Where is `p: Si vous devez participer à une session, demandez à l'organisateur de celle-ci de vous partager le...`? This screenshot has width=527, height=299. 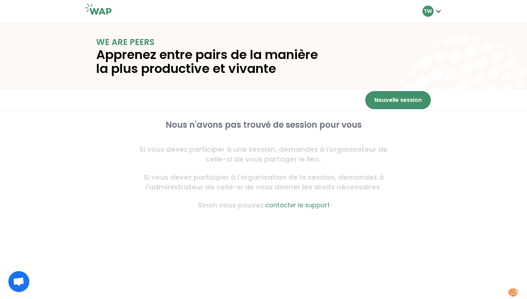
p: Si vous devez participer à une session, demandez à l'organisateur de celle-ci de vous partager le... is located at coordinates (264, 154).